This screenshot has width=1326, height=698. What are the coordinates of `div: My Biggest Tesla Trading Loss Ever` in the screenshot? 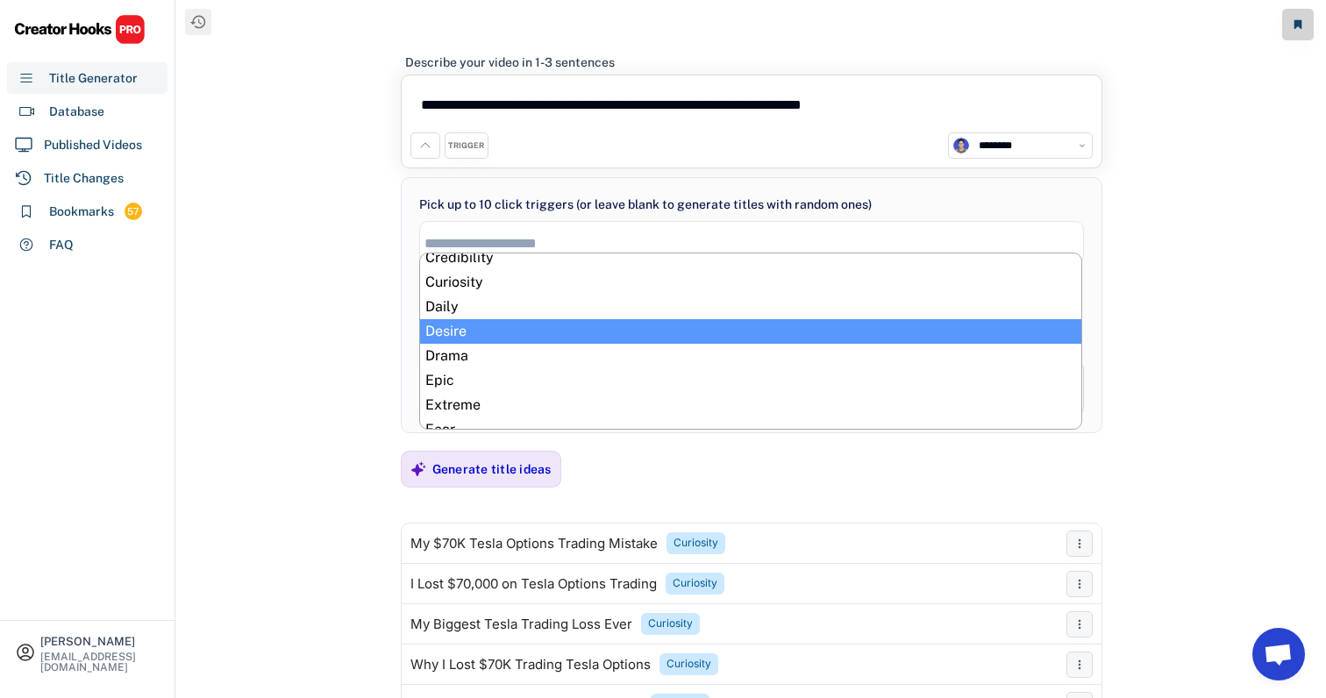 It's located at (521, 625).